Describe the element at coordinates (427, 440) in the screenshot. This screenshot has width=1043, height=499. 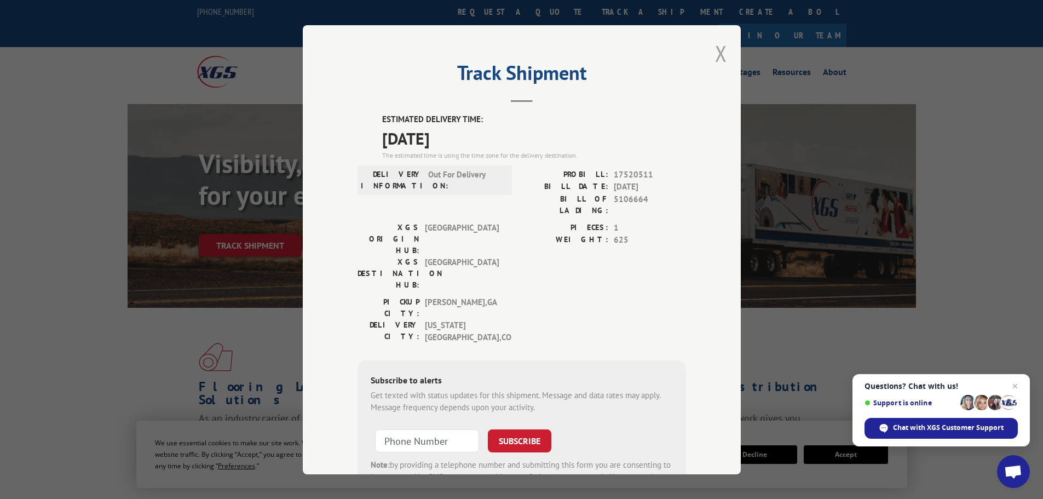
I see `input: Phone Number` at that location.